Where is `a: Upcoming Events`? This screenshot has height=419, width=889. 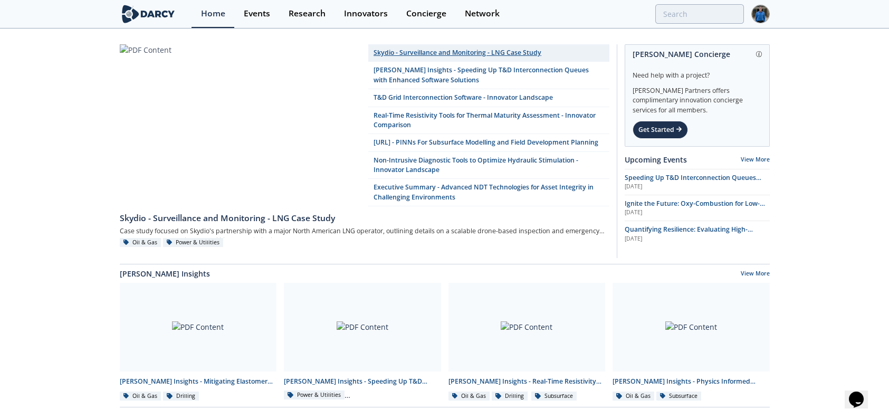 a: Upcoming Events is located at coordinates (656, 159).